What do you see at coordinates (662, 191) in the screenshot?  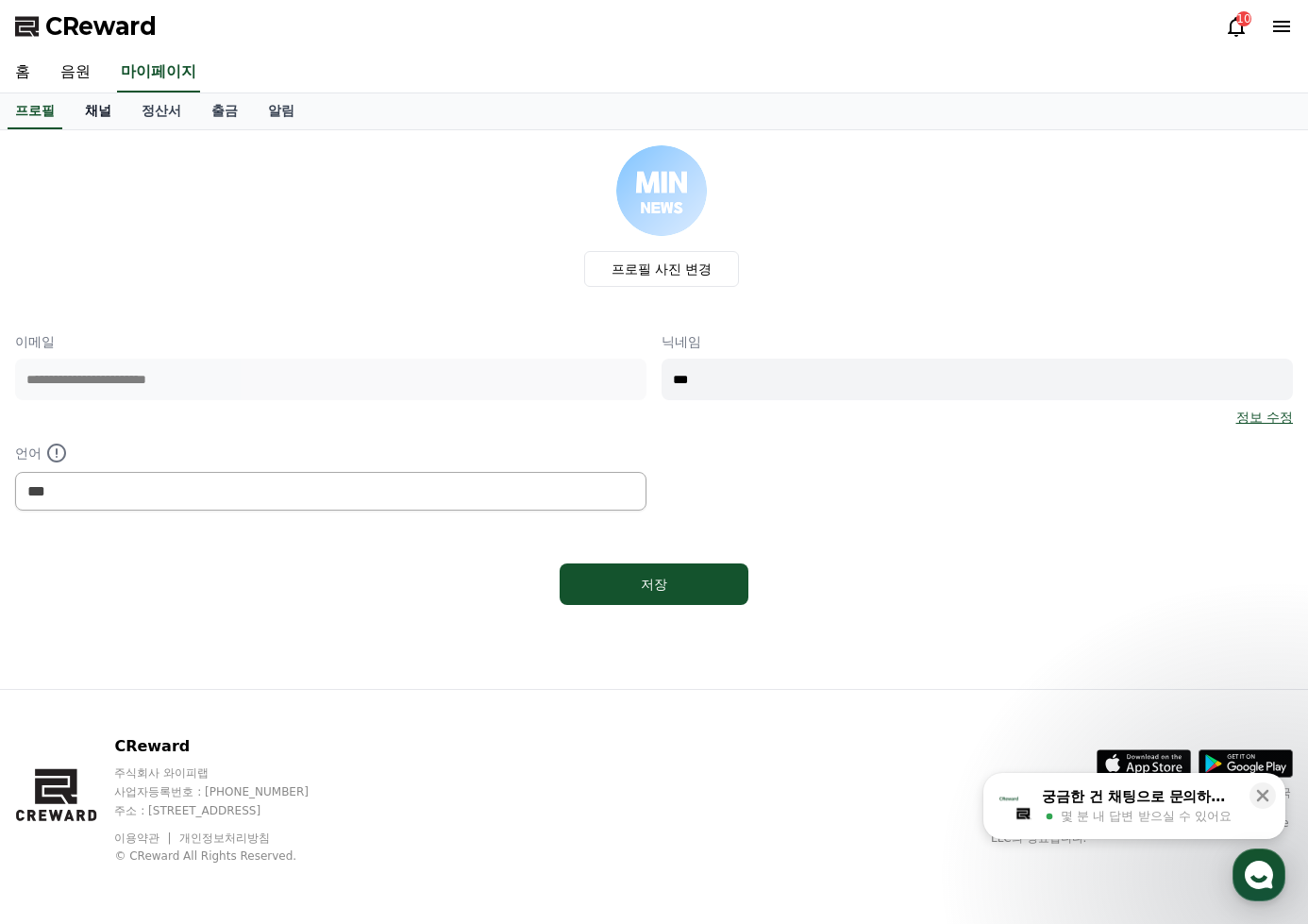 I see `img: profile_image` at bounding box center [662, 191].